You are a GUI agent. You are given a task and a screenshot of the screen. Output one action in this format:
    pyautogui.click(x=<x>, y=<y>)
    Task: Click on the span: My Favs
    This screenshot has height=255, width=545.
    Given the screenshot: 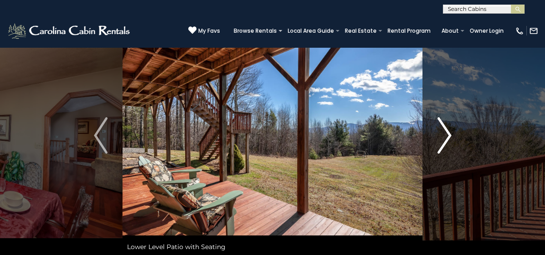 What is the action you would take?
    pyautogui.click(x=209, y=31)
    